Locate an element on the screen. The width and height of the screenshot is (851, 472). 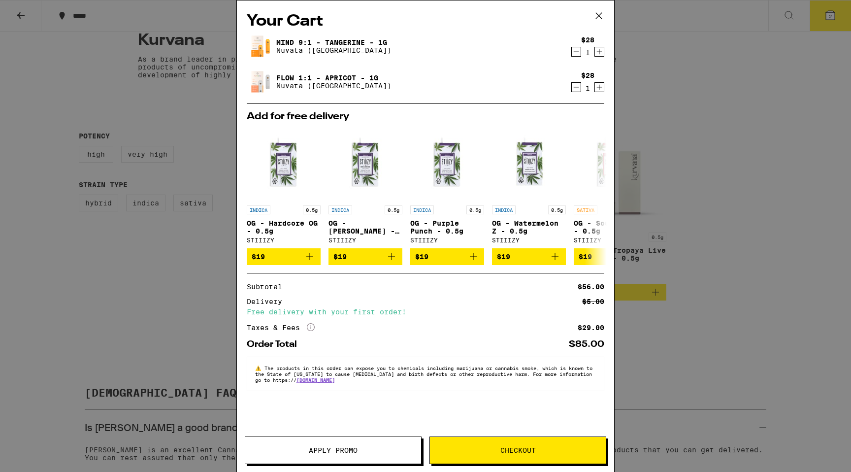
span: The products in this order can expose you to chemicals including marijuana or cannabis smoke, whi... is located at coordinates (424, 374).